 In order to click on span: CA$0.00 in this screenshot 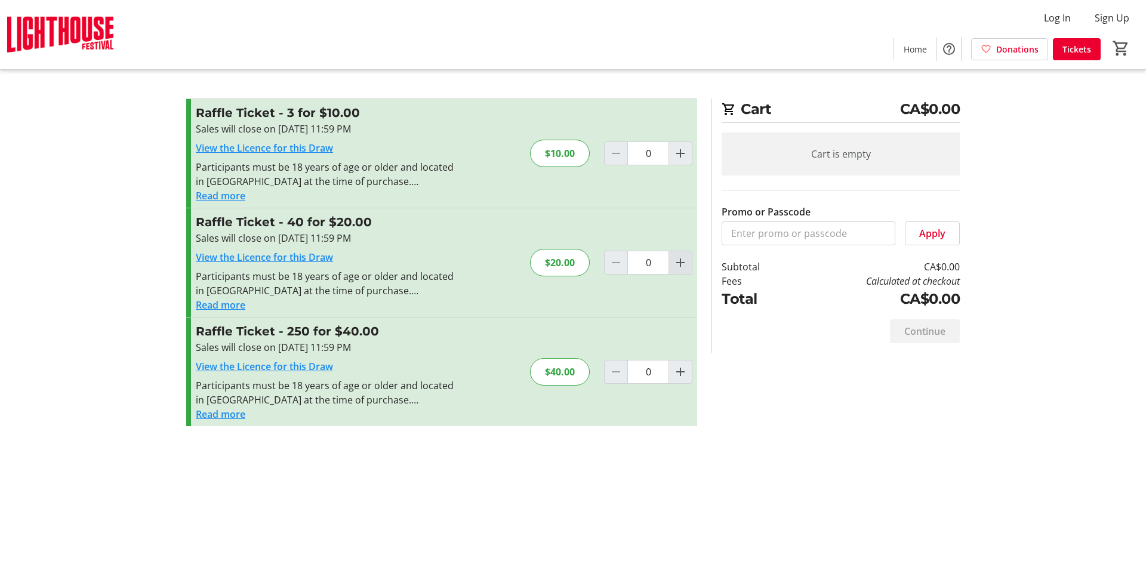, I will do `click(930, 109)`.